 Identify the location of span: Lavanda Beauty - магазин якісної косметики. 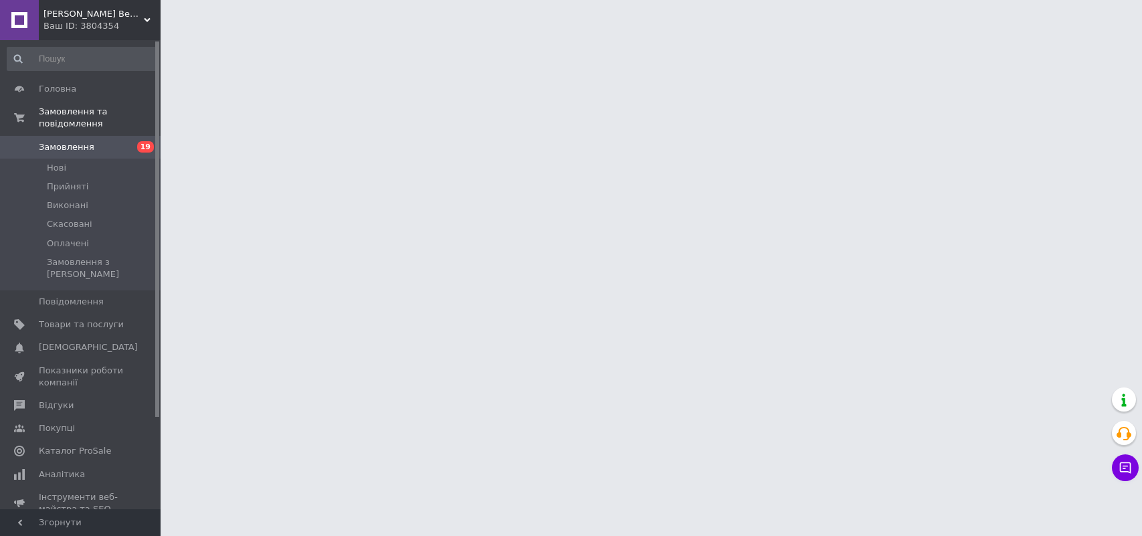
(94, 14).